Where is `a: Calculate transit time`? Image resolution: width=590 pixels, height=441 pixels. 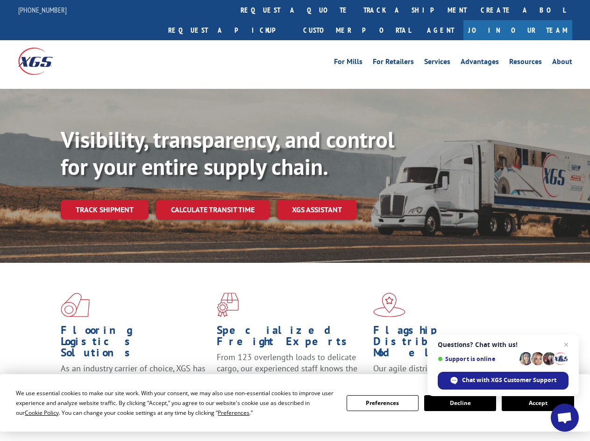 a: Calculate transit time is located at coordinates (213, 209).